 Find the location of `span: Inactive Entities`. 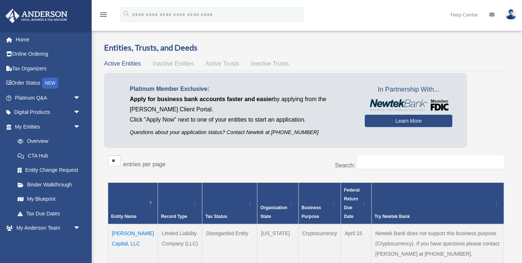

span: Inactive Entities is located at coordinates (173, 63).